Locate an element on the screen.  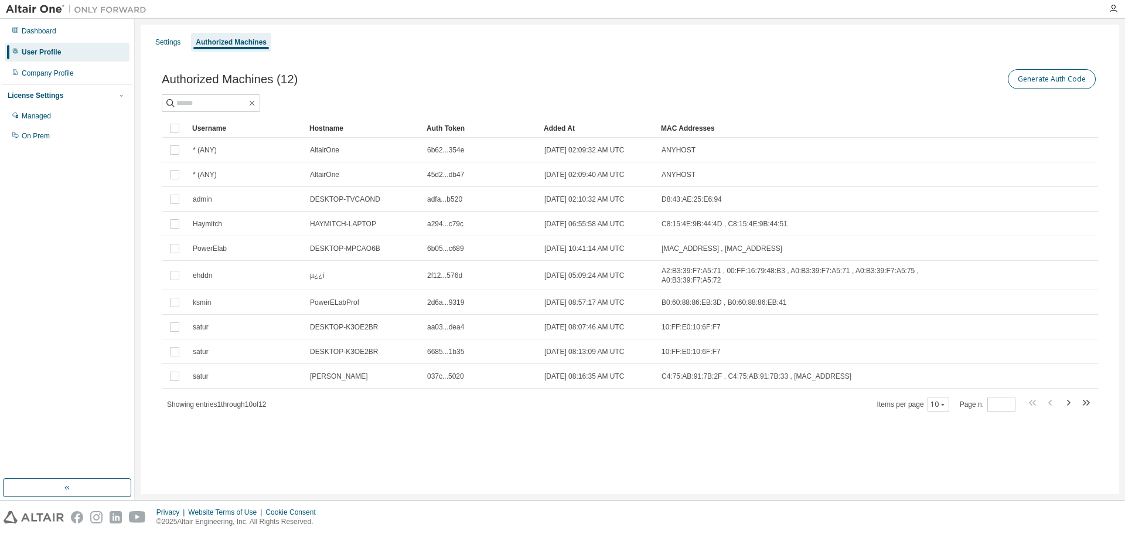
span: DESKTOP-TVCAOND is located at coordinates (345, 199).